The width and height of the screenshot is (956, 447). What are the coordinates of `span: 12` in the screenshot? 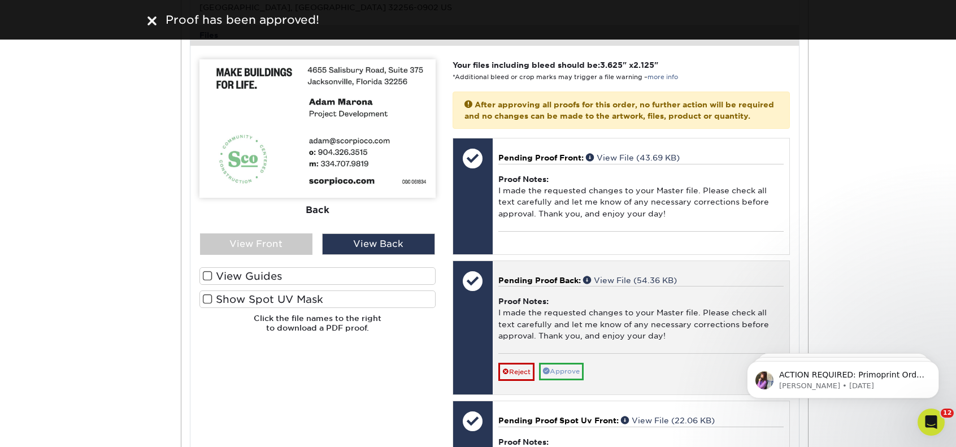 It's located at (947, 413).